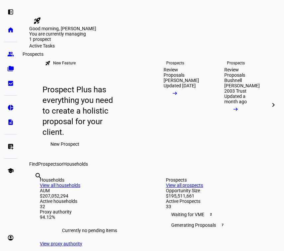 The width and height of the screenshot is (284, 251). Describe the element at coordinates (90, 217) in the screenshot. I see `div: 94.12%` at that location.